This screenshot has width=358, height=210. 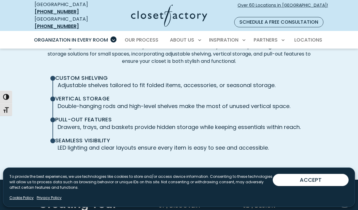 I want to click on span: Inspiration, so click(x=224, y=40).